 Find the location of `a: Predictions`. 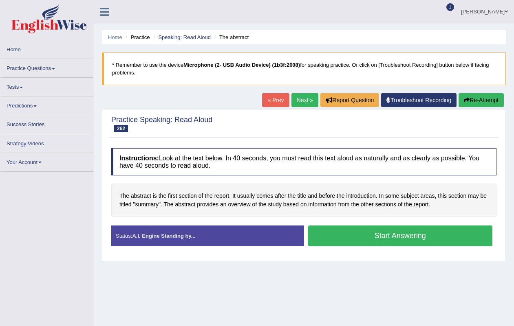

a: Predictions is located at coordinates (47, 104).